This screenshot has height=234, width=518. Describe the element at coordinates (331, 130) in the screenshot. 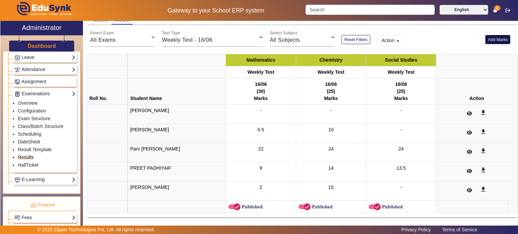

I see `span: 10` at that location.